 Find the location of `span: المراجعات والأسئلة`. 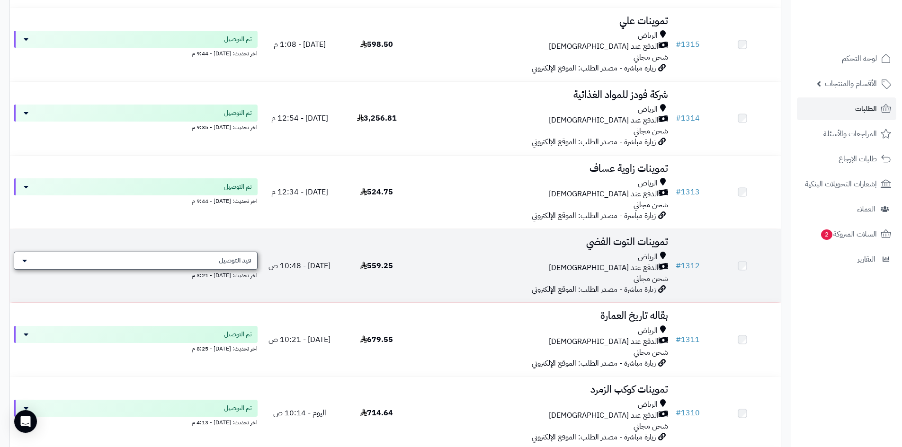

span: المراجعات والأسئلة is located at coordinates (850, 134).